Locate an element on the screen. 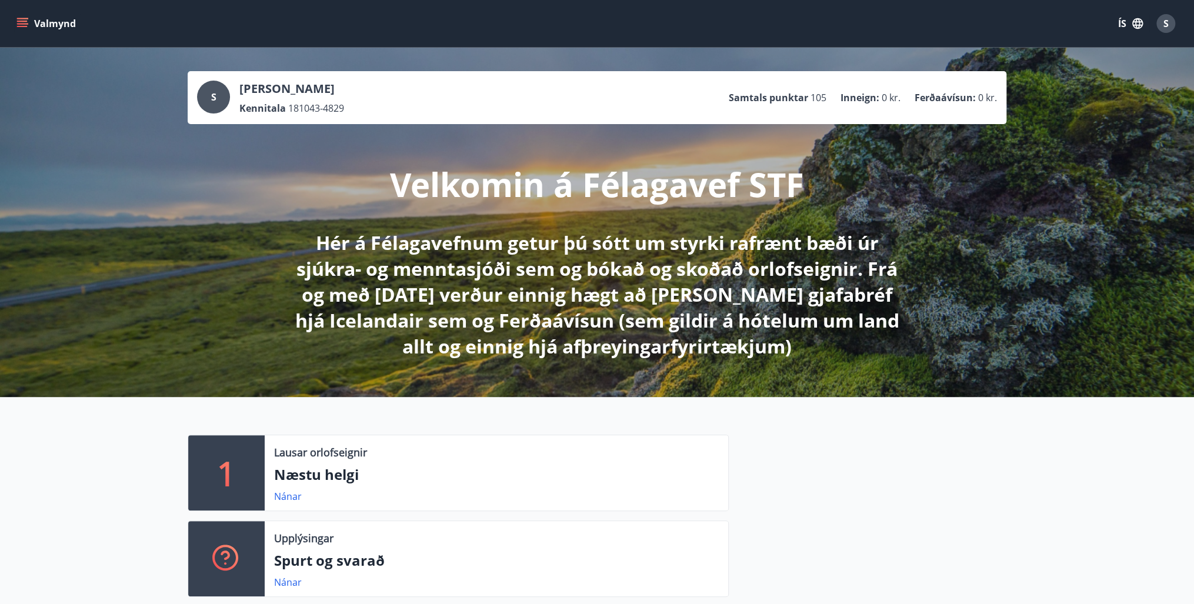  span: 181043-4829 is located at coordinates (316, 108).